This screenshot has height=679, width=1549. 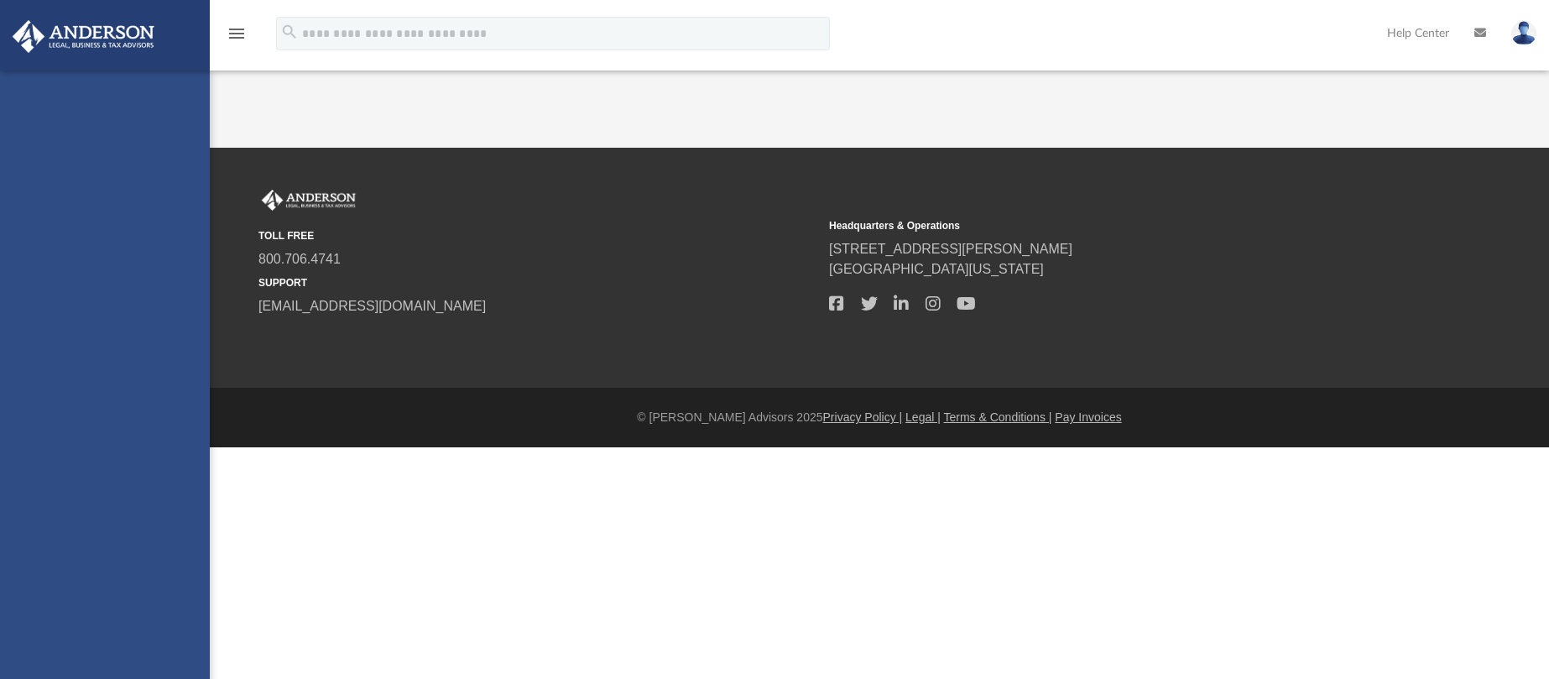 I want to click on img: User Pic, so click(x=1524, y=33).